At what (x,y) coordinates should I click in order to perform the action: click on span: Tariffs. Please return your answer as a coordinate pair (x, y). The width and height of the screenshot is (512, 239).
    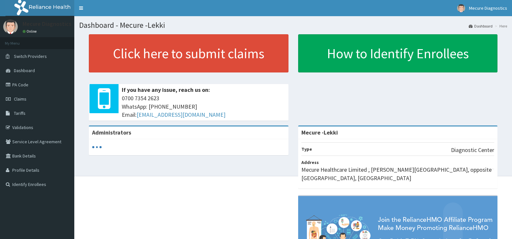
    Looking at the image, I should click on (20, 113).